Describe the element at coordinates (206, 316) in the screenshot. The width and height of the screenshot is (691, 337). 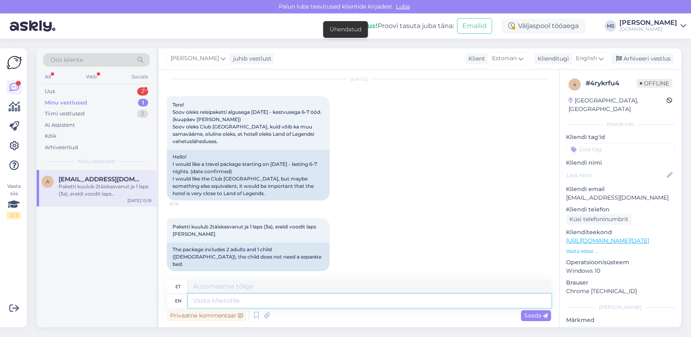
I see `div: Privaatne kommentaar` at that location.